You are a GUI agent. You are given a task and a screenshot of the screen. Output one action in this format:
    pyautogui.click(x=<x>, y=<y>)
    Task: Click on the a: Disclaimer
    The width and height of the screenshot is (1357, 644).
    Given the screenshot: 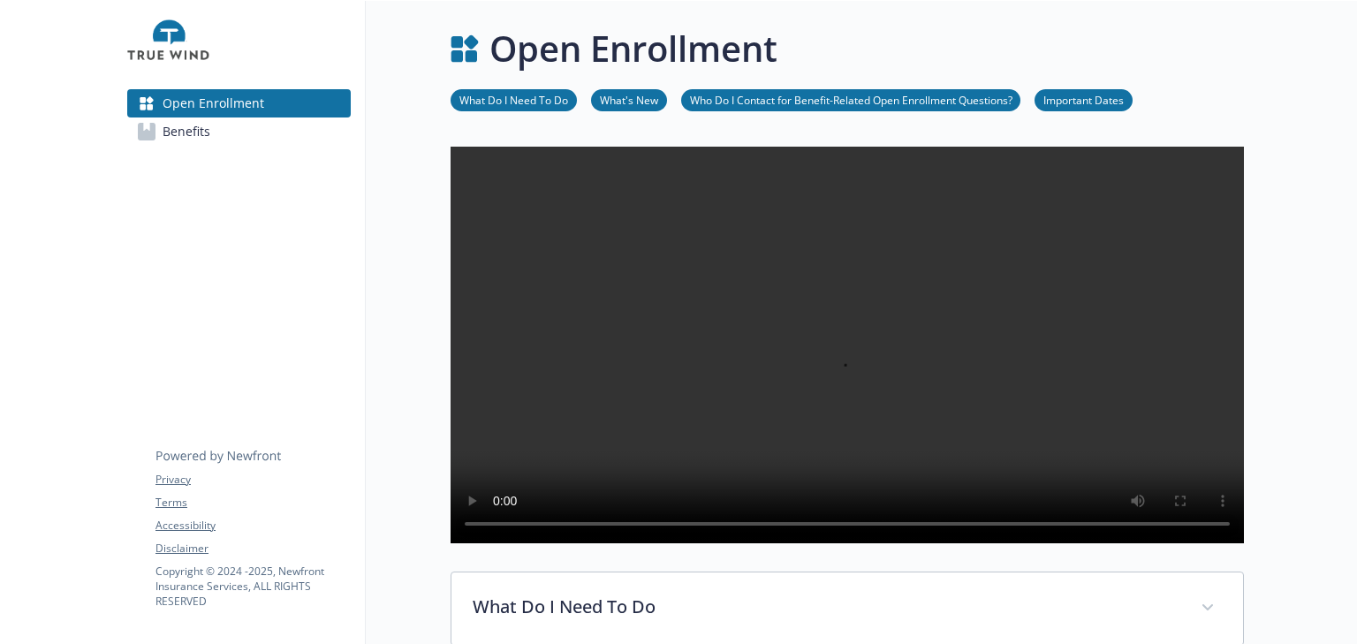 What is the action you would take?
    pyautogui.click(x=253, y=548)
    